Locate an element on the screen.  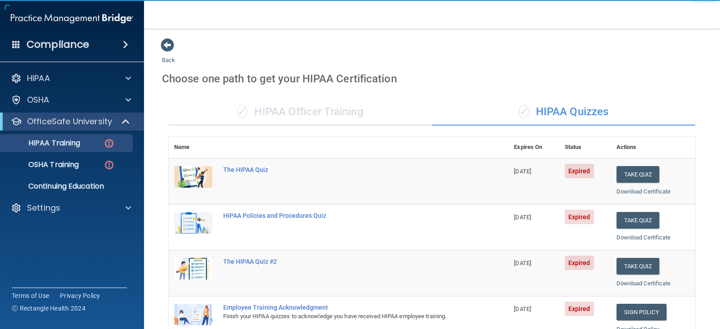
a: OfficeSafe University is located at coordinates (71, 122).